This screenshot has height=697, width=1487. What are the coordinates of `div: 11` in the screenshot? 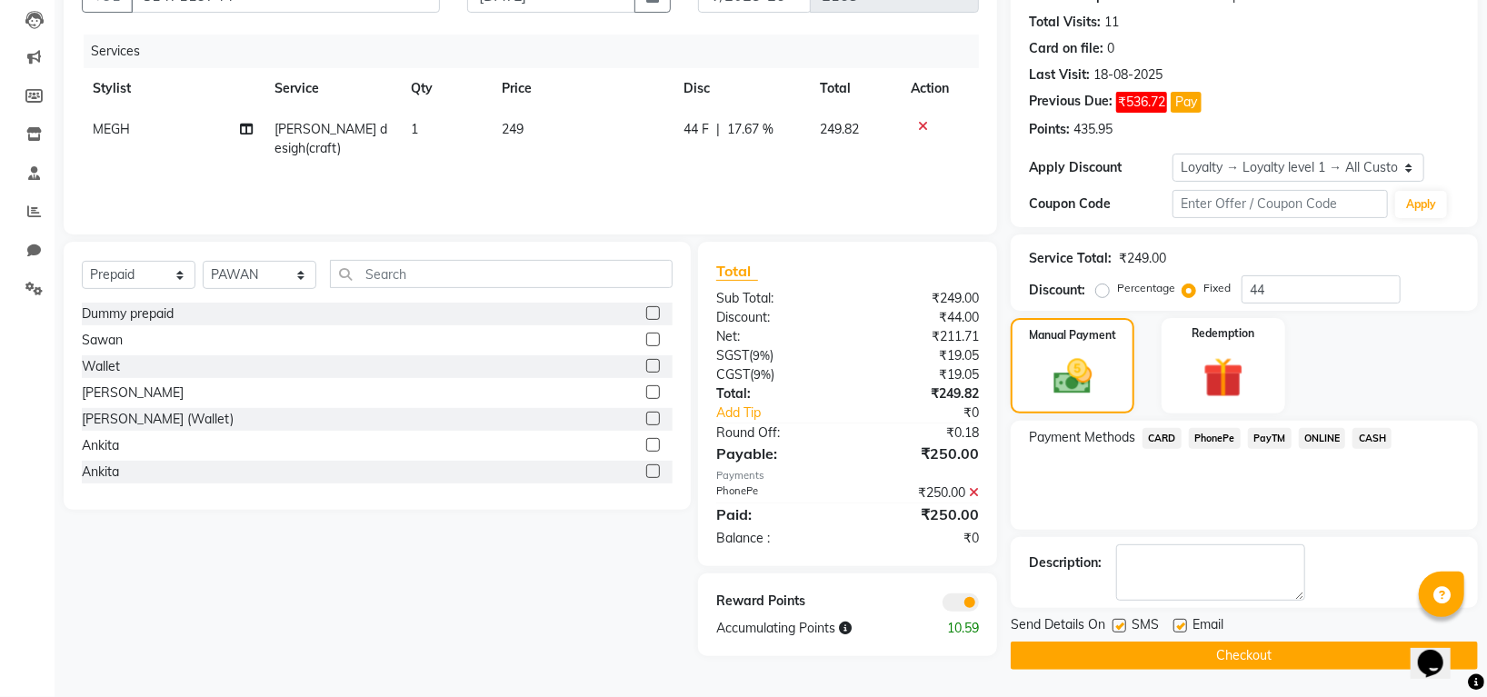 It's located at (1112, 22).